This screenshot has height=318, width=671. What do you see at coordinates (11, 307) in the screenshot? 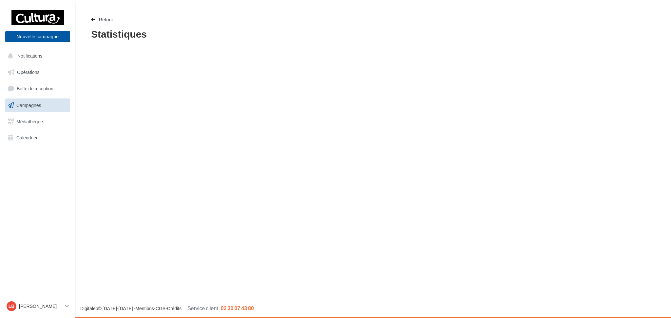
I see `span: LB` at bounding box center [11, 307].